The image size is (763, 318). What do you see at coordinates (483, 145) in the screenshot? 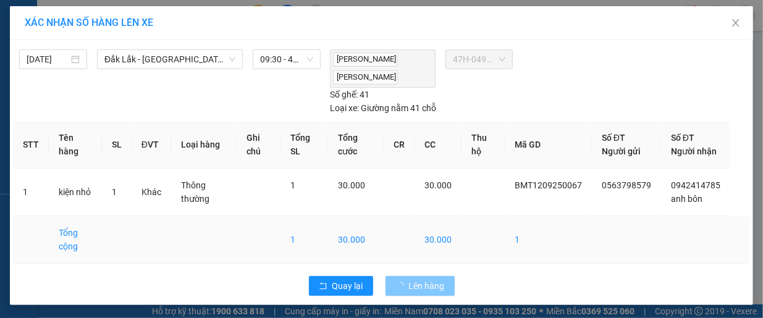
I see `th: Thu hộ` at bounding box center [483, 145].